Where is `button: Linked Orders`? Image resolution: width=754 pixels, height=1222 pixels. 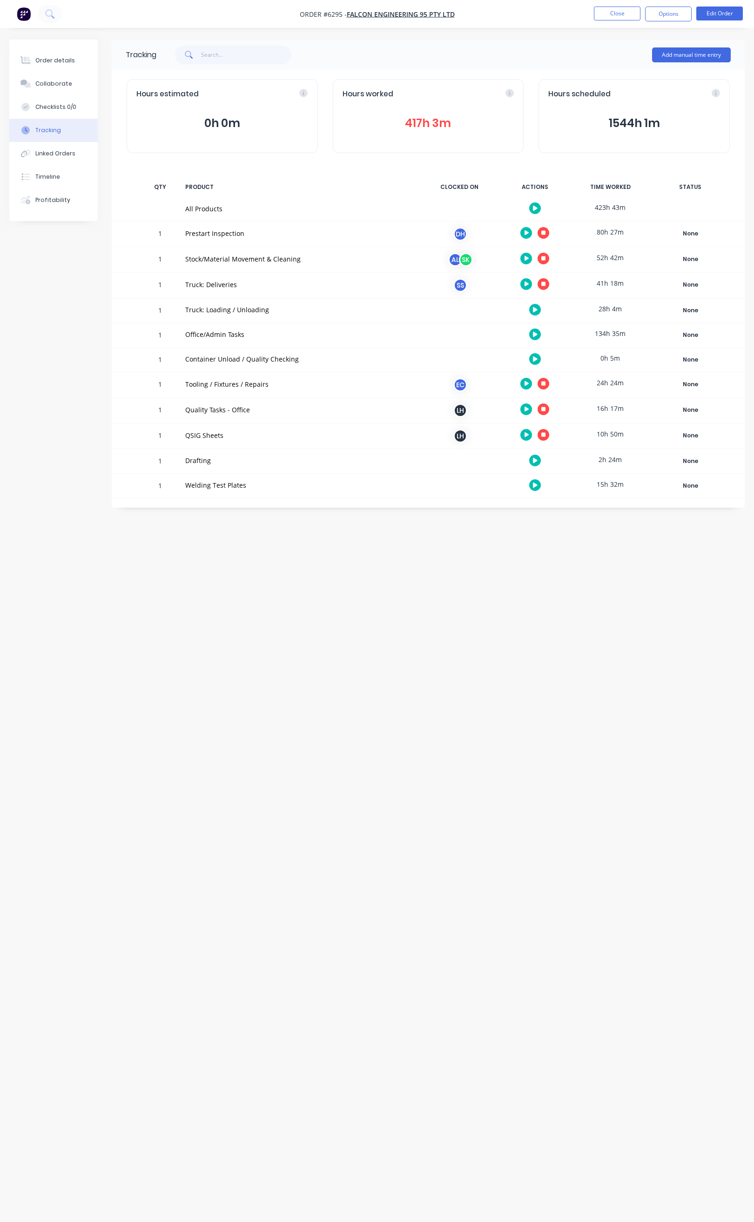
button: Linked Orders is located at coordinates (54, 154).